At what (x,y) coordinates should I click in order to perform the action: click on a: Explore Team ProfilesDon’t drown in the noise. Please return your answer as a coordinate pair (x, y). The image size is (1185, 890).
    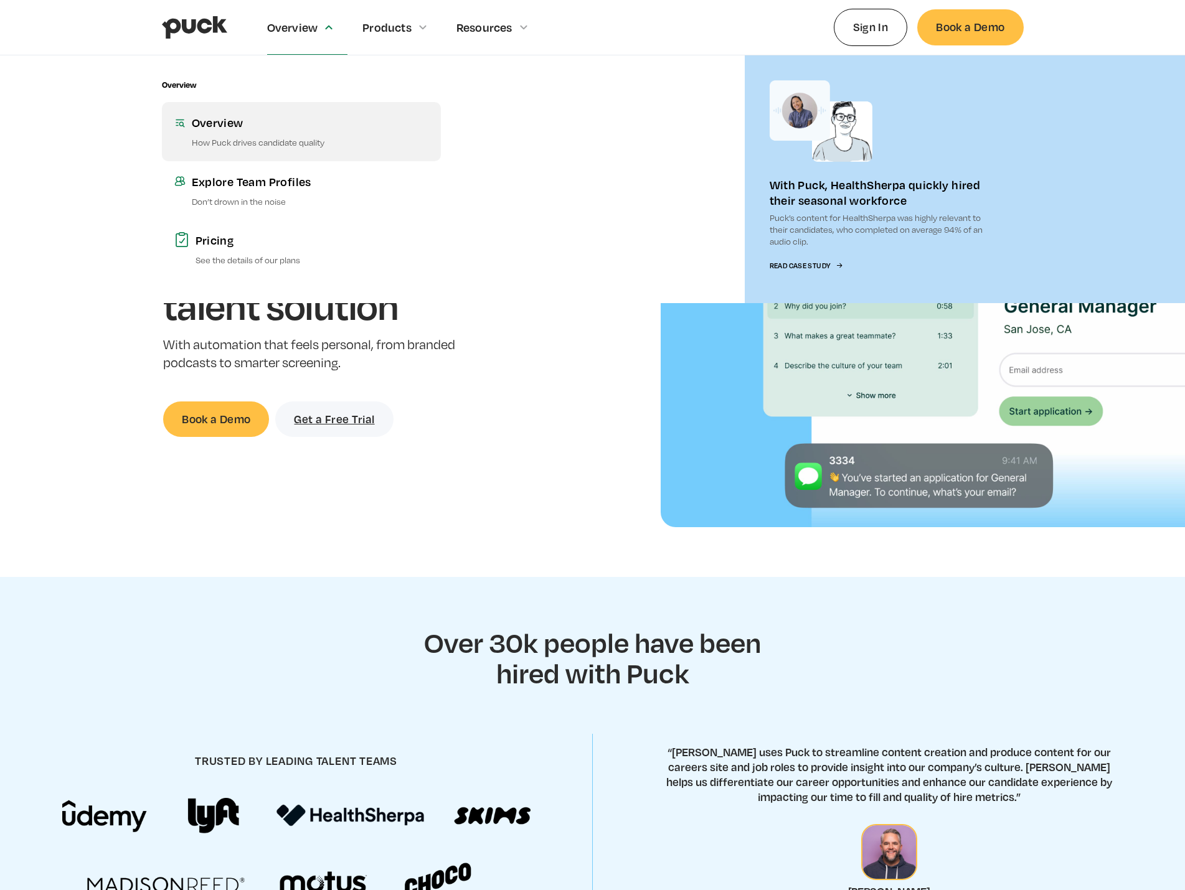
    Looking at the image, I should click on (301, 191).